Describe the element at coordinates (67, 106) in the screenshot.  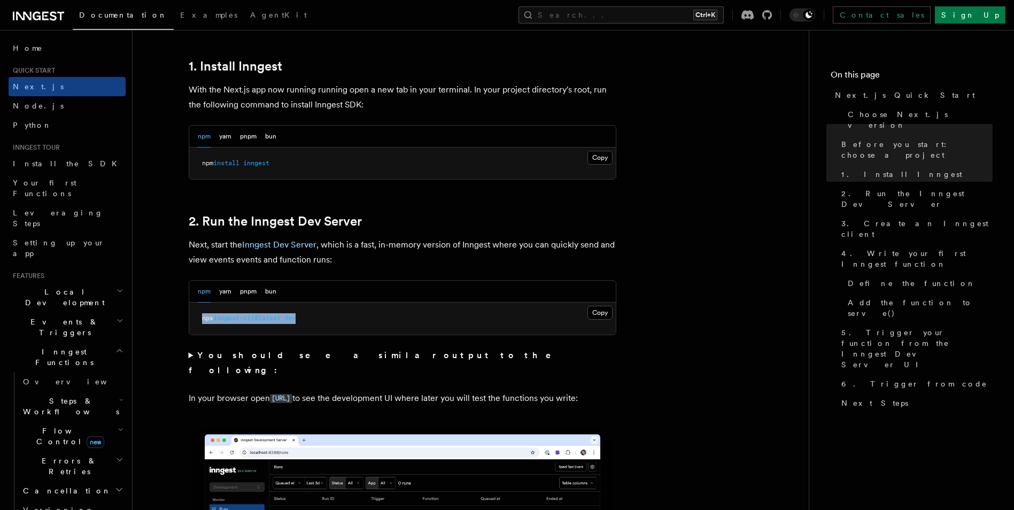
I see `a: Node.js` at that location.